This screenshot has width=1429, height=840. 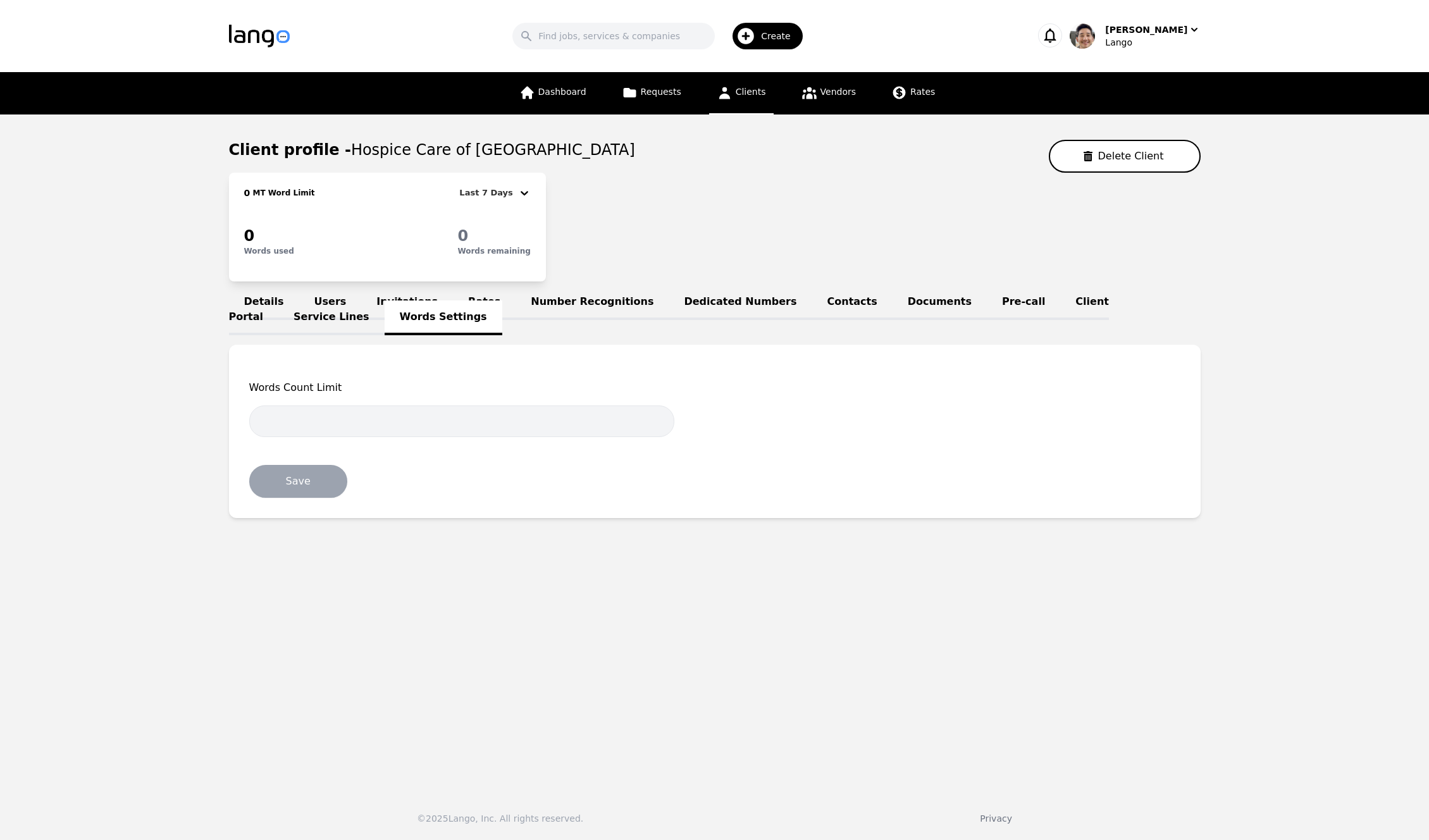 I want to click on a: Users, so click(x=331, y=303).